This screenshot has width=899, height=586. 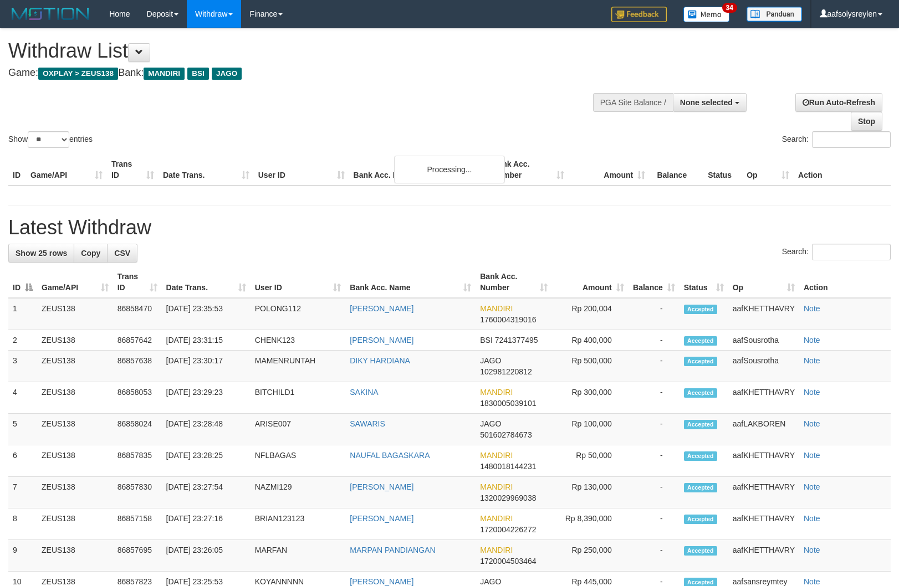 I want to click on span: Copy 1760004319016 to clipboard, so click(x=508, y=320).